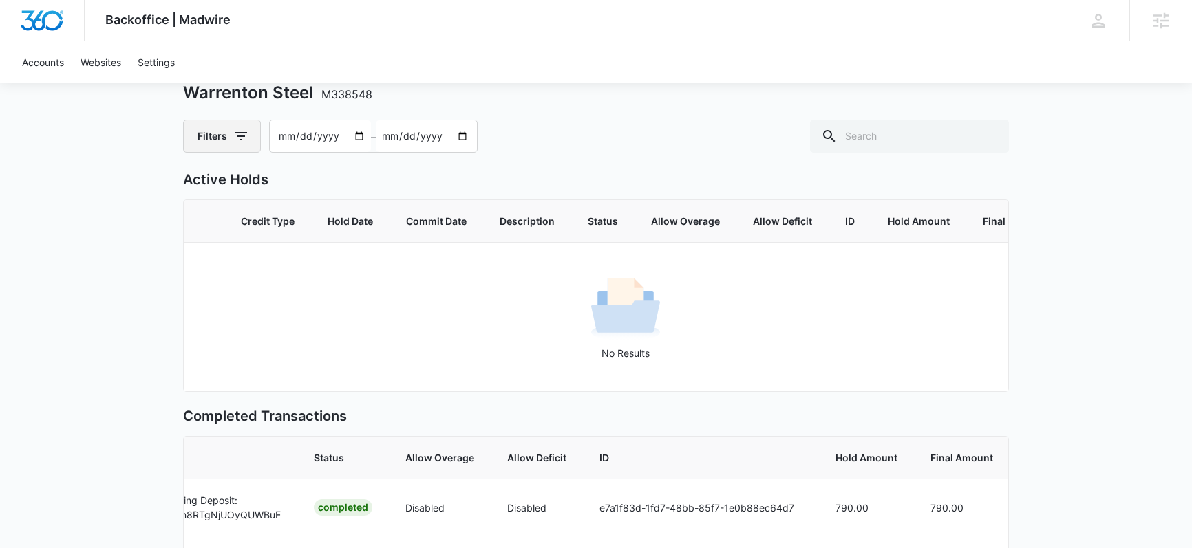  Describe the element at coordinates (625, 308) in the screenshot. I see `img: No Results` at that location.